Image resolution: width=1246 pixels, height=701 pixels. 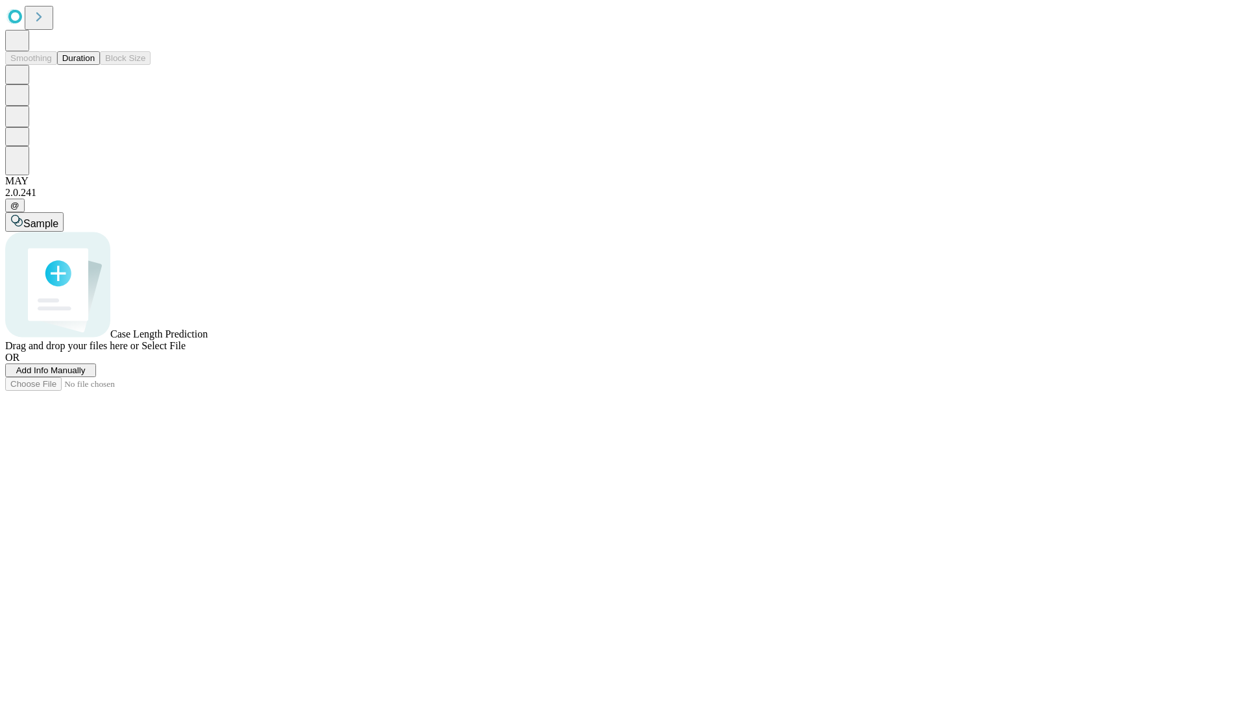 What do you see at coordinates (31, 58) in the screenshot?
I see `button: Smoothing` at bounding box center [31, 58].